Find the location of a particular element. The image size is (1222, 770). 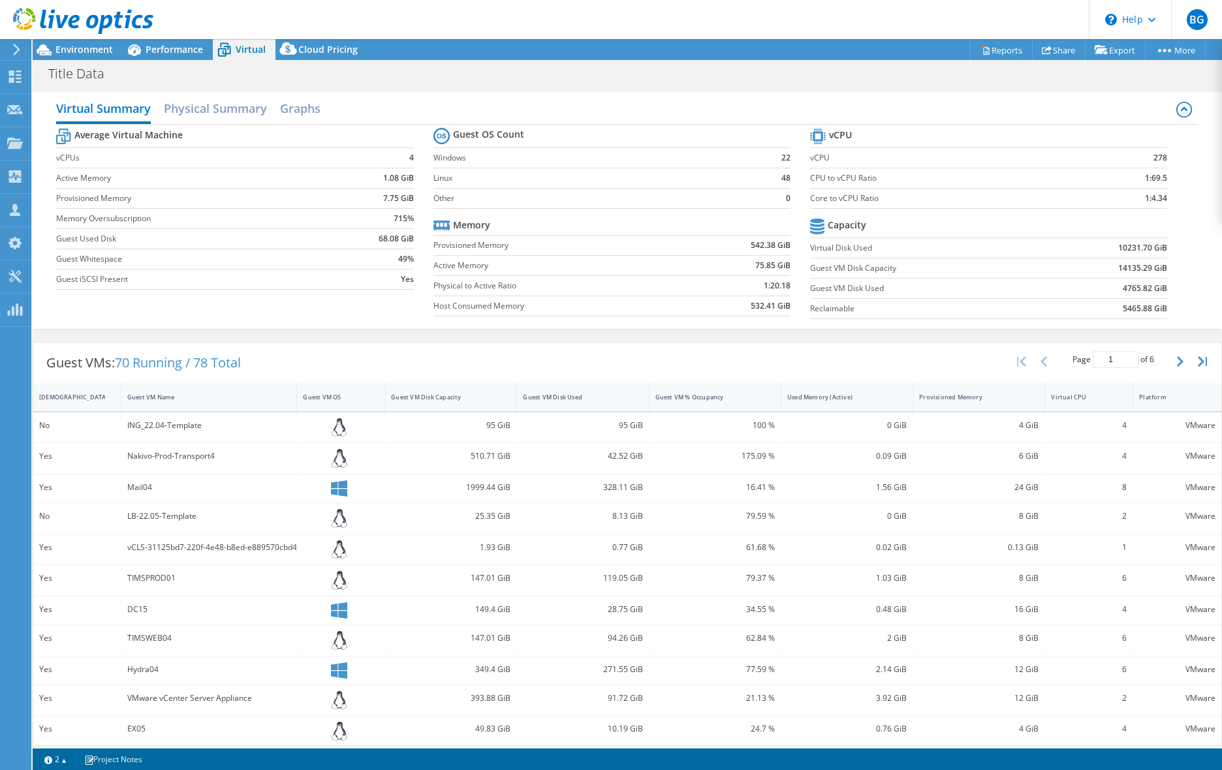

div: Guest VM Disk Used is located at coordinates (574, 397).